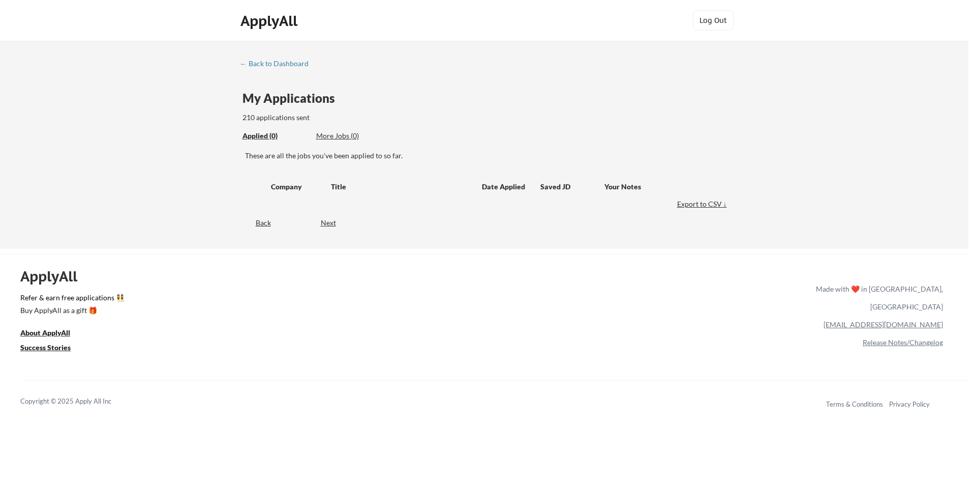  I want to click on div: Date Applied, so click(504, 187).